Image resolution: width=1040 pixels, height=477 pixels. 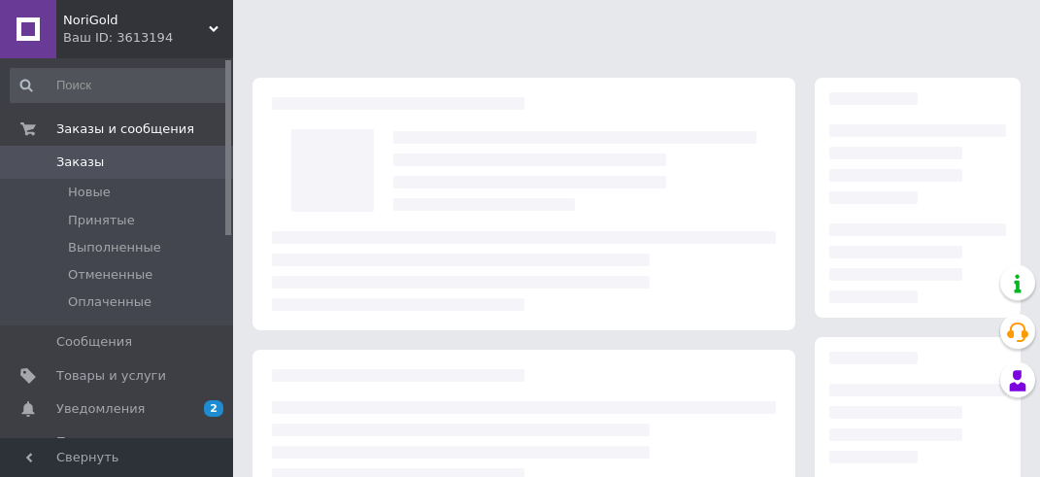 What do you see at coordinates (110, 302) in the screenshot?
I see `span: Оплаченные` at bounding box center [110, 302].